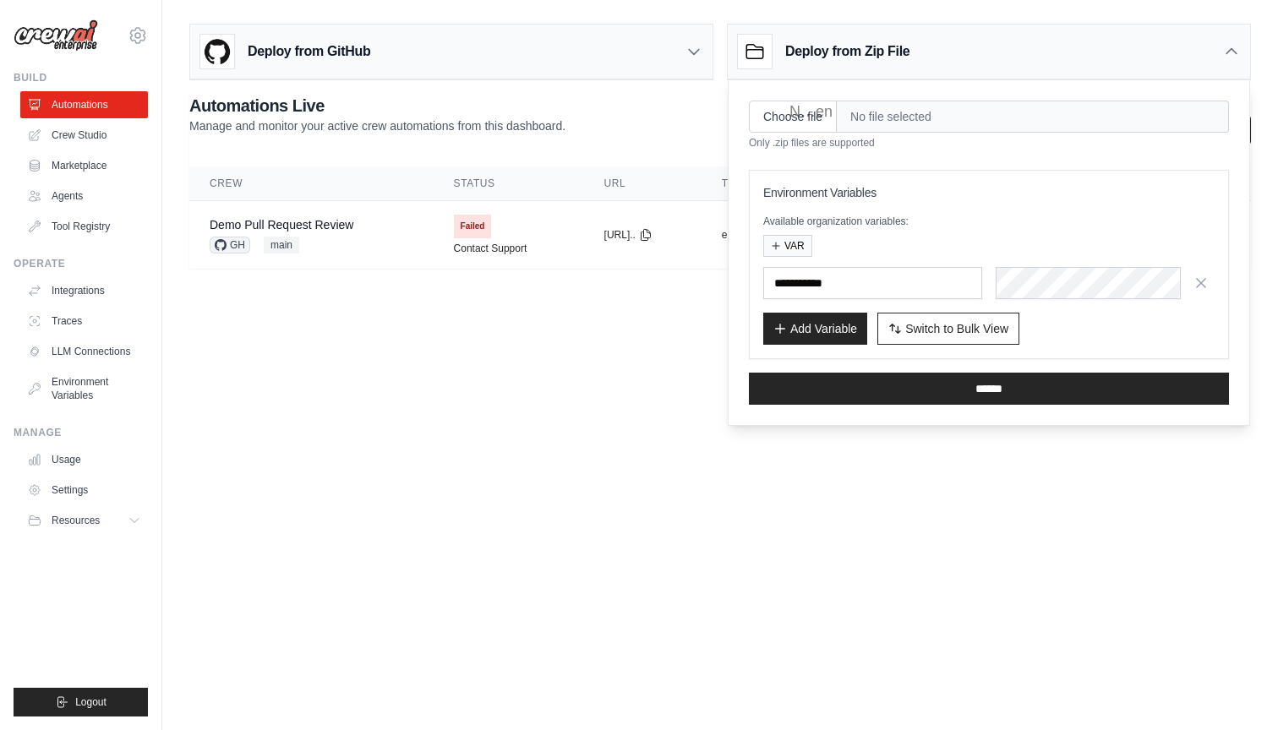 The height and width of the screenshot is (730, 1278). What do you see at coordinates (84, 105) in the screenshot?
I see `a: Automations` at bounding box center [84, 105].